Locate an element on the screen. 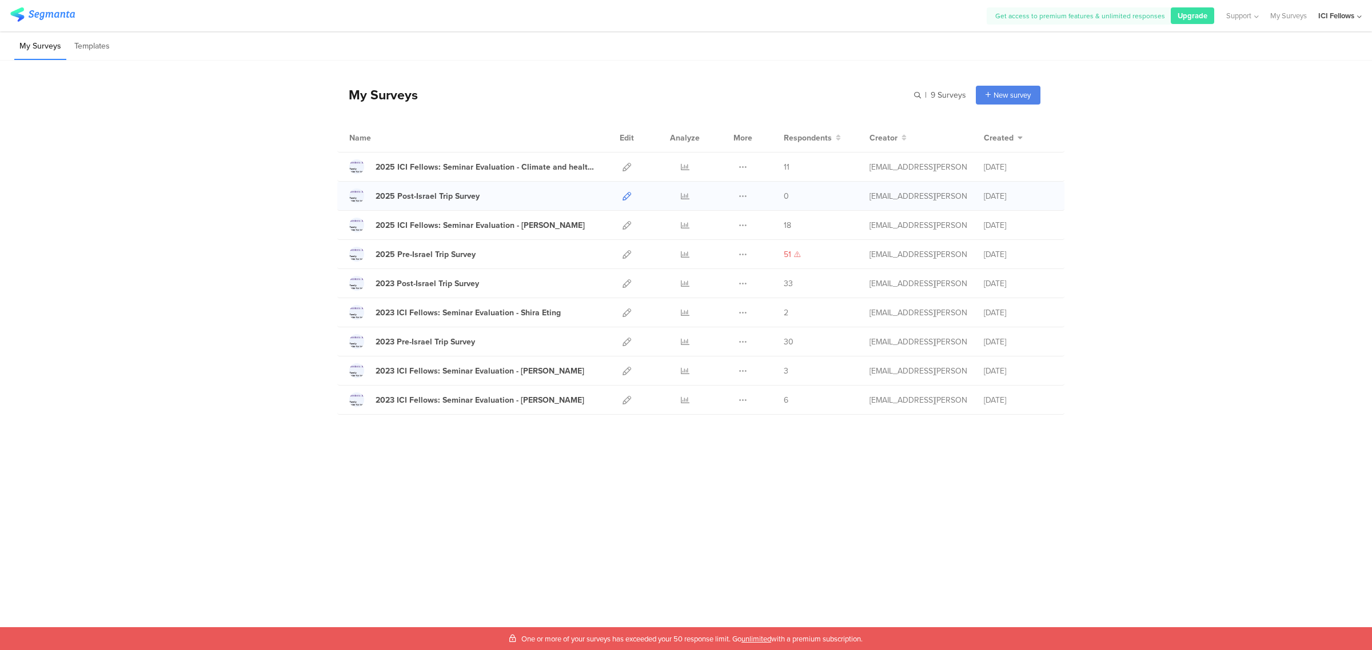 Image resolution: width=1372 pixels, height=650 pixels. div: ICI Fellows is located at coordinates (1336, 15).